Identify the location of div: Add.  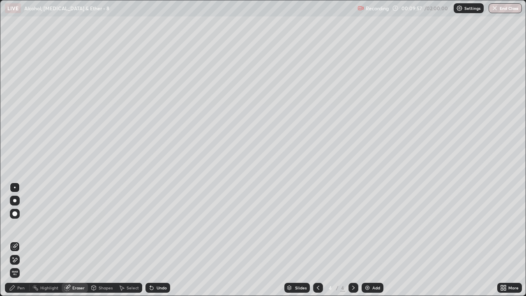
(376, 287).